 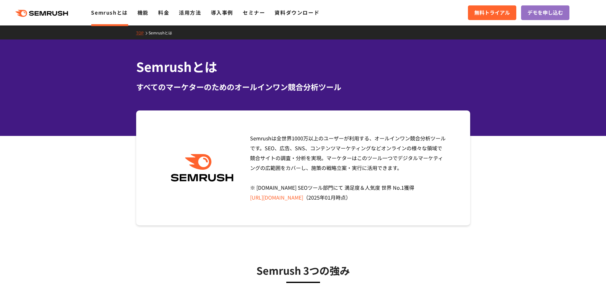 What do you see at coordinates (143, 12) in the screenshot?
I see `a: 機能` at bounding box center [143, 12].